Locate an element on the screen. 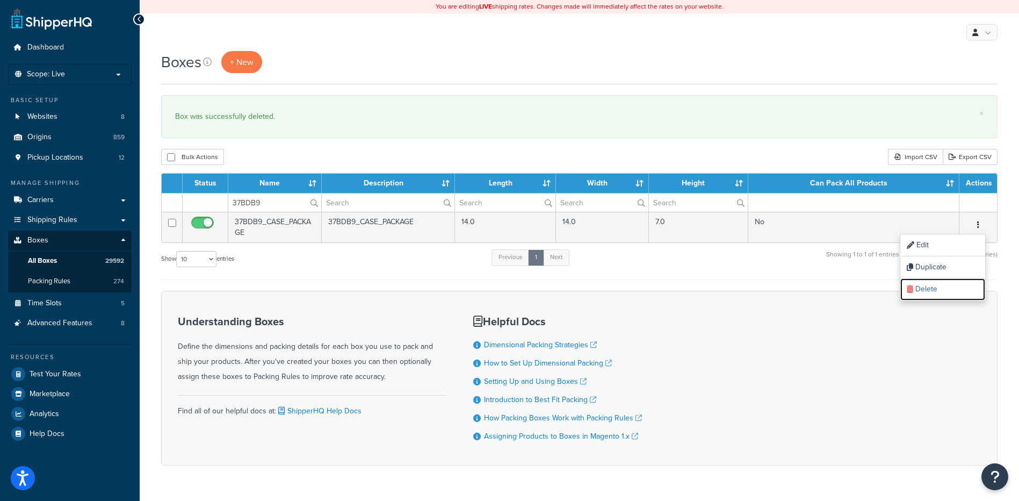  li: Dashboard is located at coordinates (70, 47).